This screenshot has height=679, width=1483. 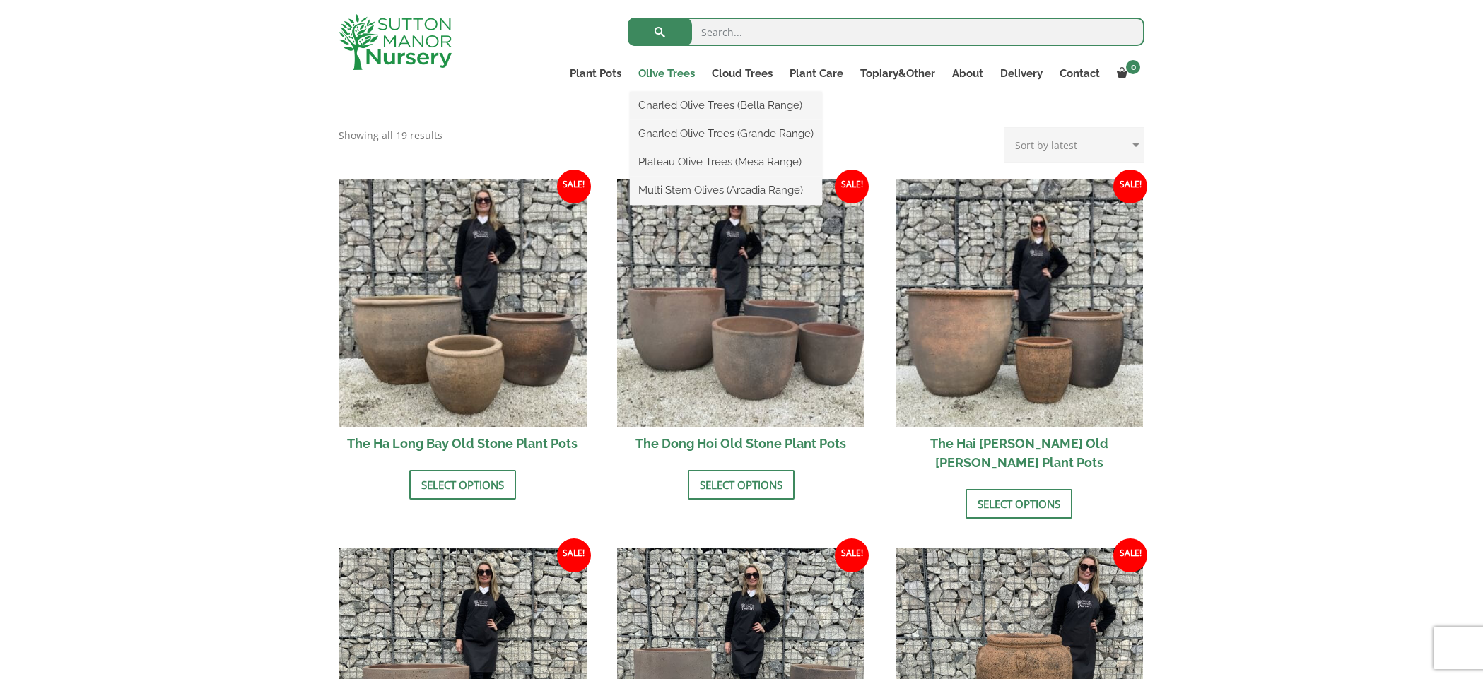 I want to click on span: 0, so click(x=1133, y=67).